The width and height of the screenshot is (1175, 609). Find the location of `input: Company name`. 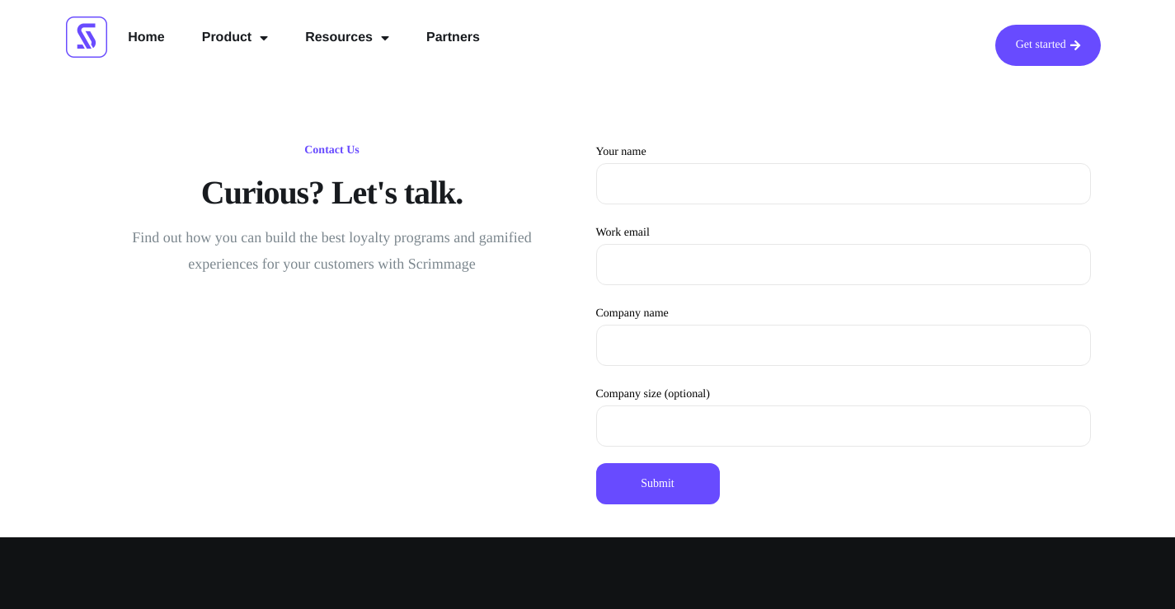

input: Company name is located at coordinates (843, 345).